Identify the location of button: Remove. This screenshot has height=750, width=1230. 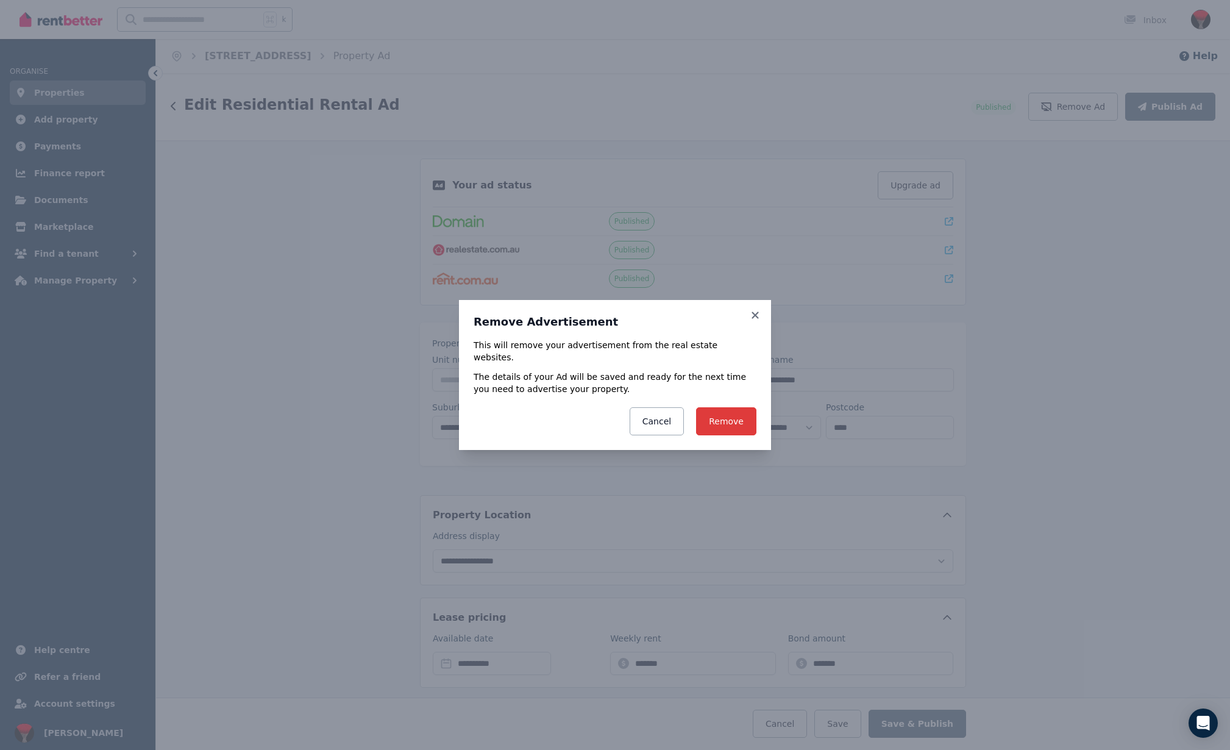
(726, 421).